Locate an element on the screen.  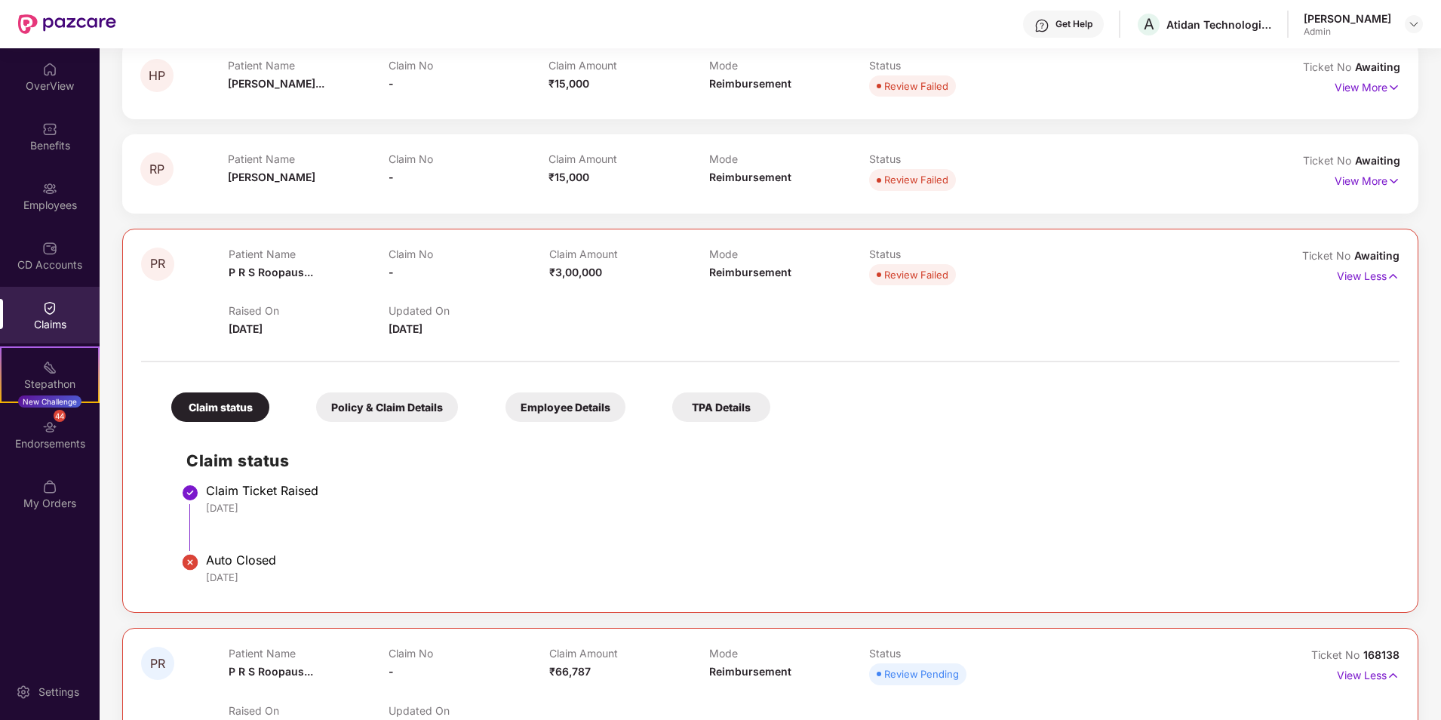
img: svg+xml;base64,PHN2ZyBpZD0iTXlfT3JkZXJzIiBkYXRhLW5hbWU9Ik15IE9yZGVycyIgeG1sbnM9Imh0dHA6Ly93d3cudz... is located at coordinates (50, 487).